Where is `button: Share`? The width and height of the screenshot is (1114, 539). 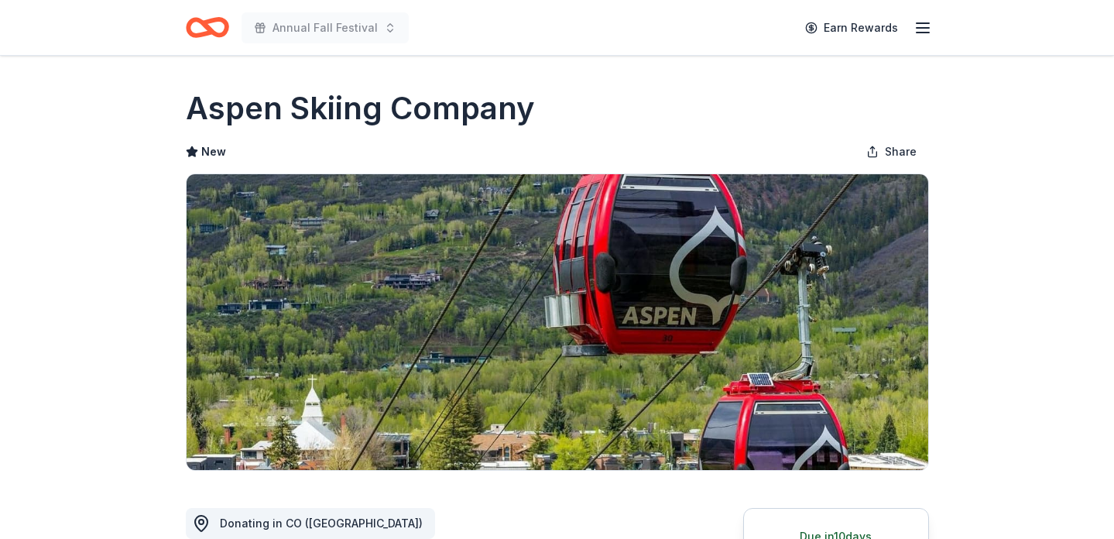
button: Share is located at coordinates (891, 152).